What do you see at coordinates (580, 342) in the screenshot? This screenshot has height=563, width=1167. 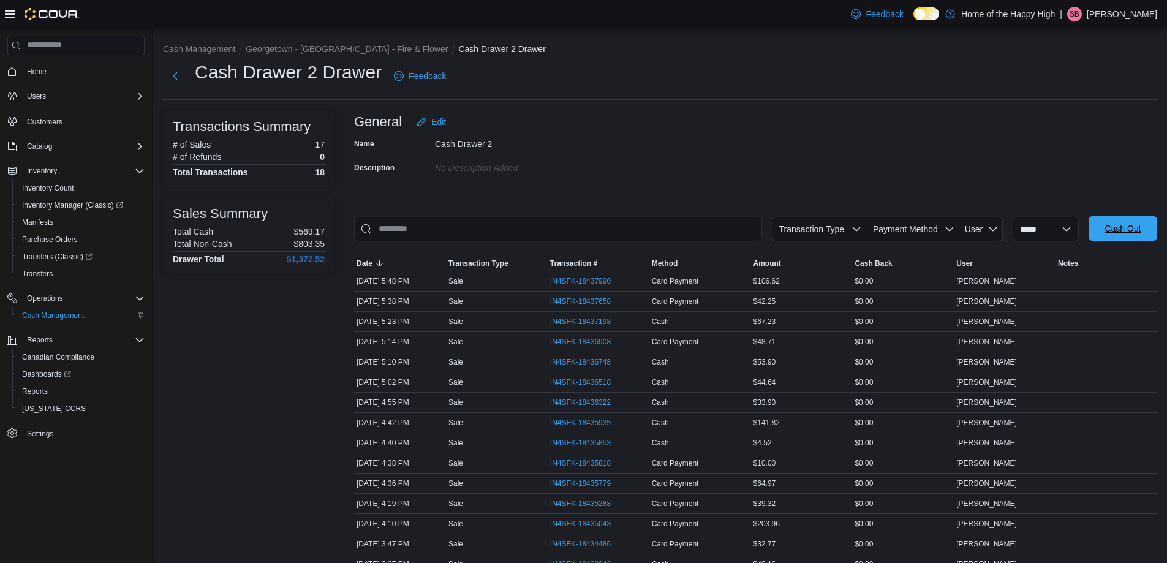 I see `span: IN4SFK-18436908` at bounding box center [580, 342].